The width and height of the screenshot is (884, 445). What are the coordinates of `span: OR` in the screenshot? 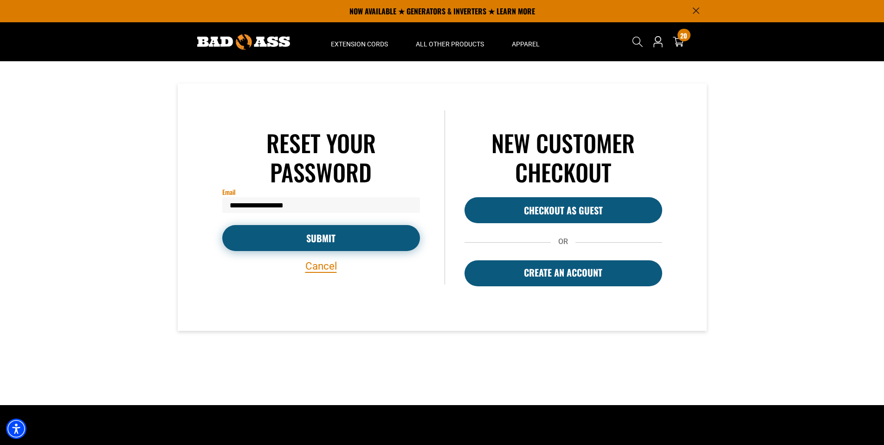 It's located at (563, 241).